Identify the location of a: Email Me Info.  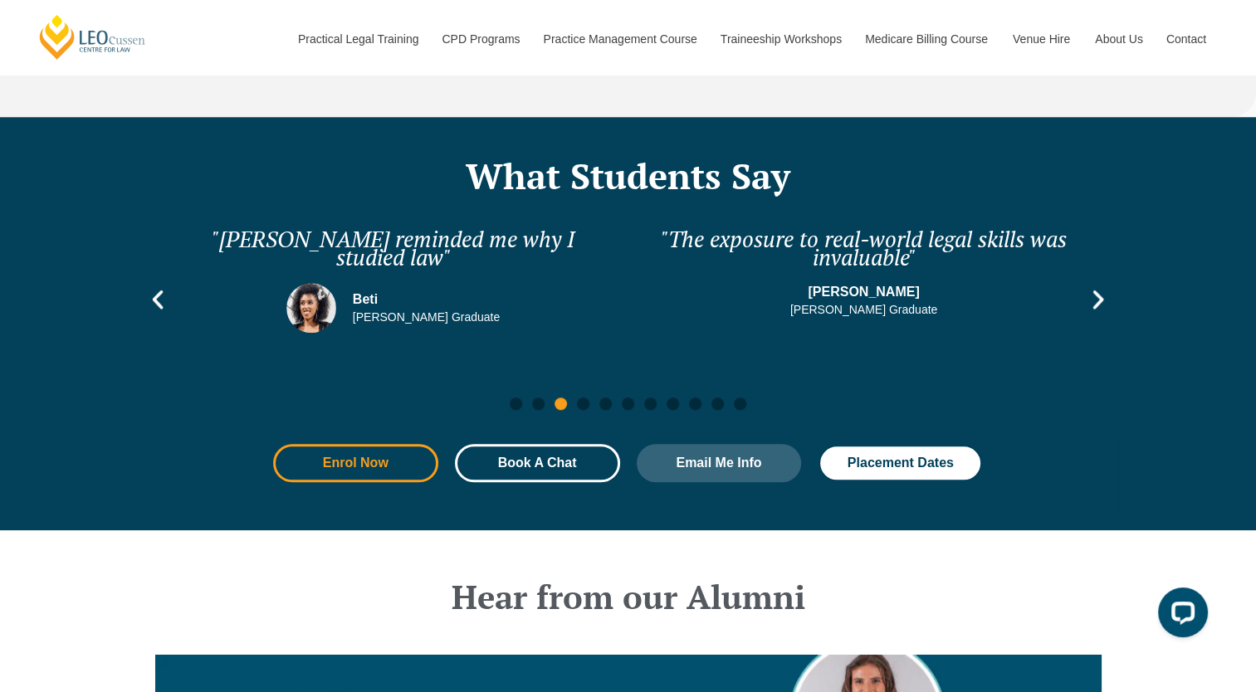
(719, 463).